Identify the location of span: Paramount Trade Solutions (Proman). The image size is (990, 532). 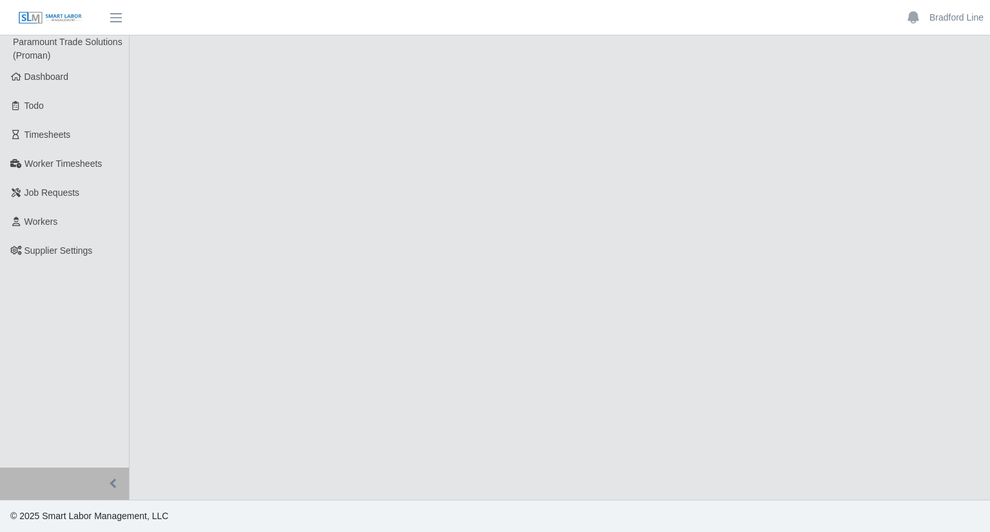
(68, 48).